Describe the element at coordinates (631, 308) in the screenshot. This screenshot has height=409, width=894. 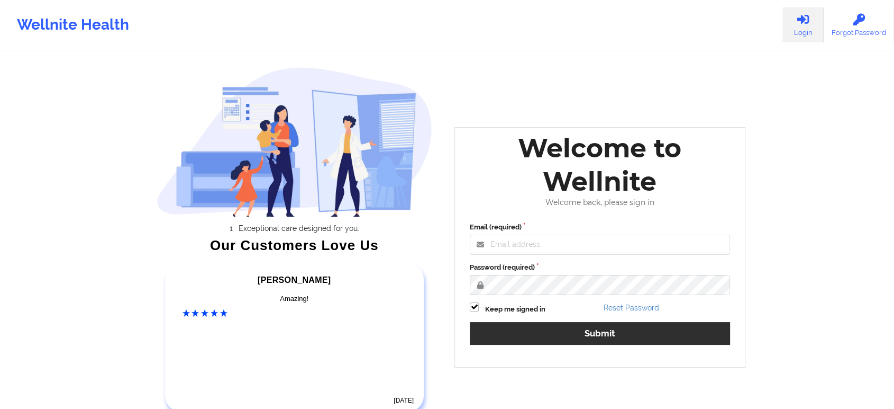
I see `a: Reset Password` at that location.